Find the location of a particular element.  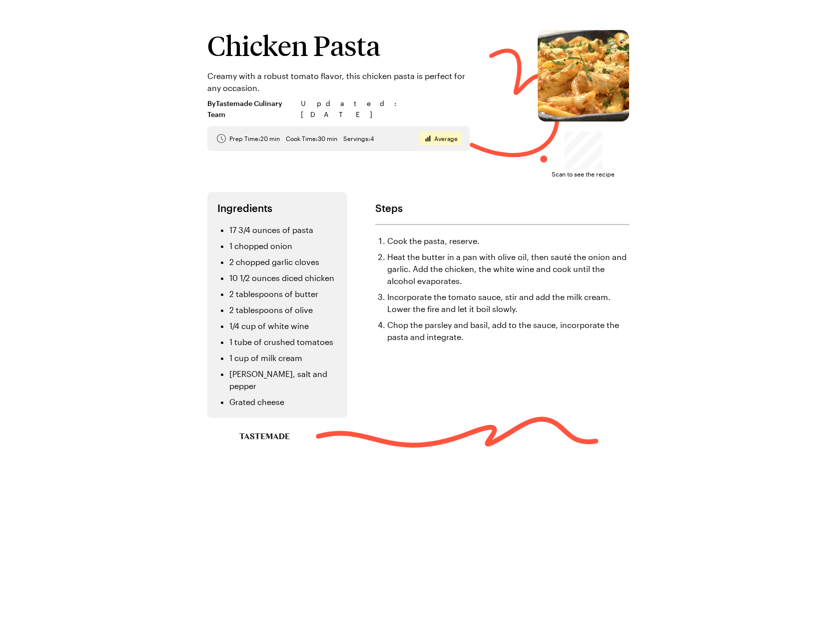

li: 2 tablespoons of butter is located at coordinates (283, 294).